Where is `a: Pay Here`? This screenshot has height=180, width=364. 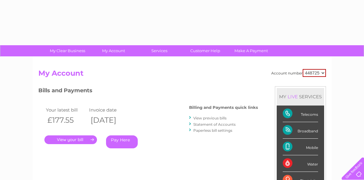
a: Pay Here is located at coordinates (122, 142).